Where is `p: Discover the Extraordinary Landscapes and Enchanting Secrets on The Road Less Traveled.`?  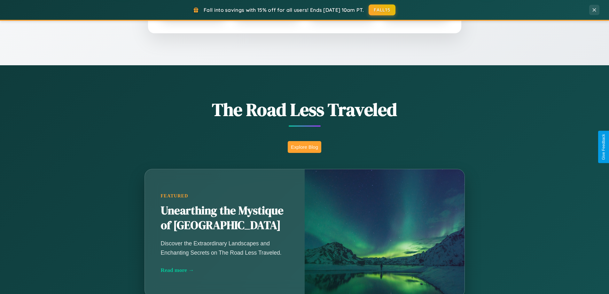
p: Discover the Extraordinary Landscapes and Enchanting Secrets on The Road Less Traveled. is located at coordinates (225, 248).